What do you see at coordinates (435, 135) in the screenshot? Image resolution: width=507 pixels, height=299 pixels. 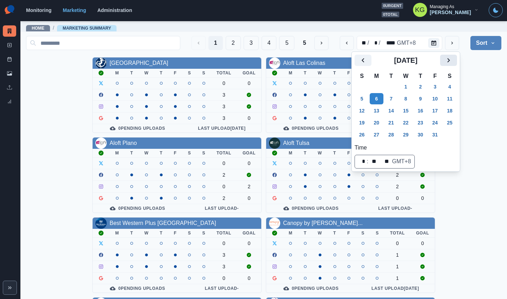 I see `button: Friday, October 31, 2025` at bounding box center [435, 135].